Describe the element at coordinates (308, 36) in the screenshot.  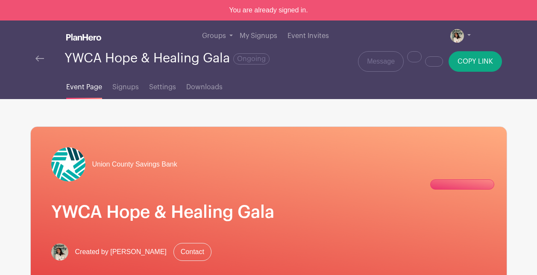
I see `span: Event Invites` at that location.